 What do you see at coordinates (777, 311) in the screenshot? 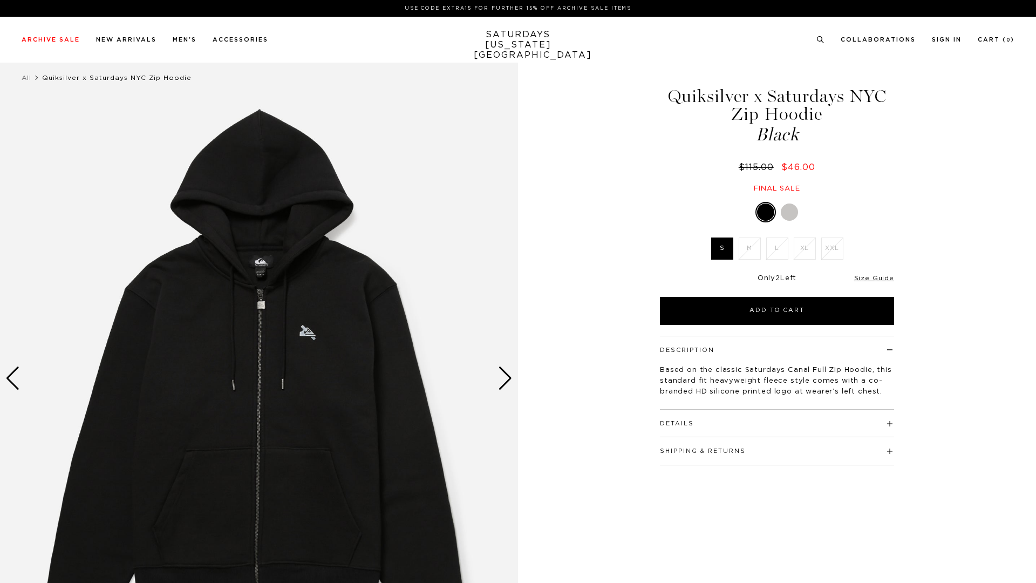
I see `button: Add to Cart` at bounding box center [777, 311].